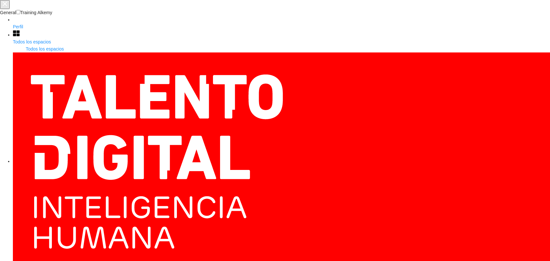  I want to click on span: Training Alkemy, so click(36, 13).